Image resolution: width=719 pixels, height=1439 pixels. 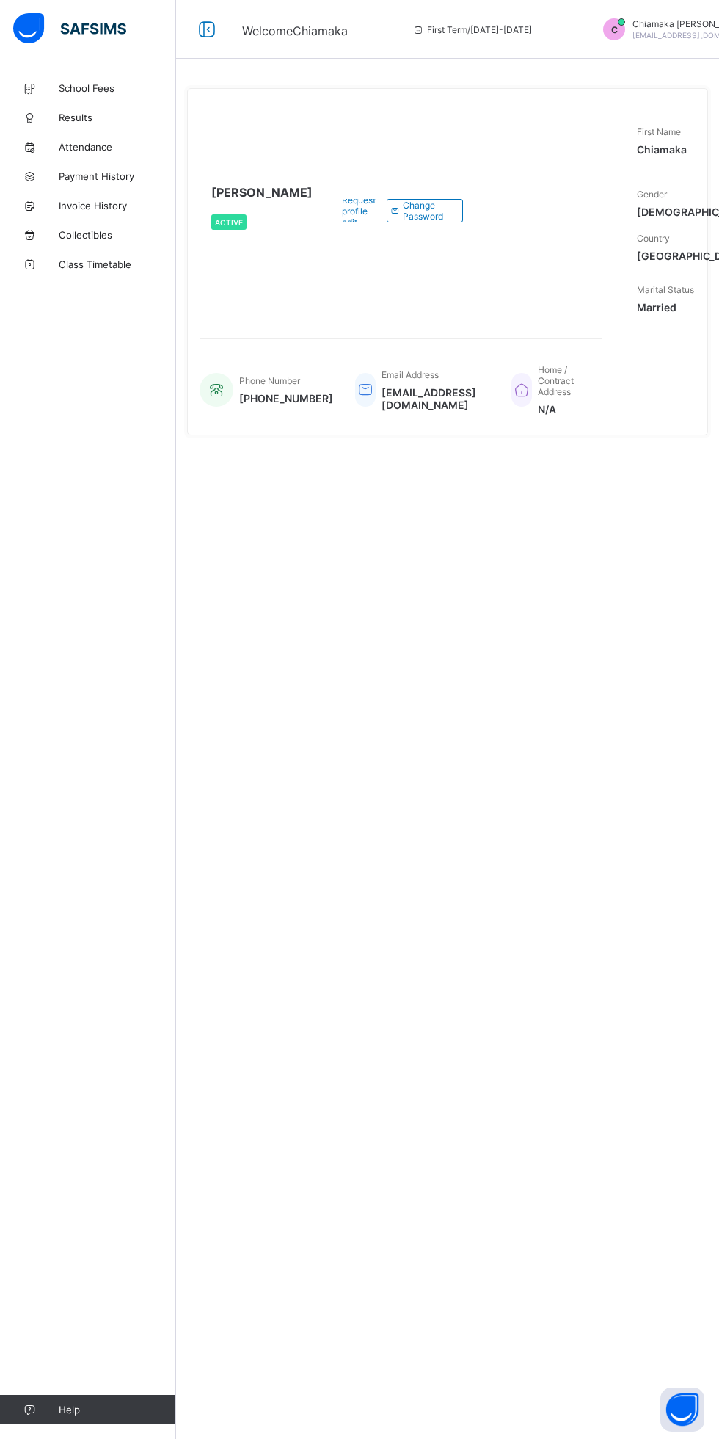 I want to click on span: Payment History, so click(x=117, y=176).